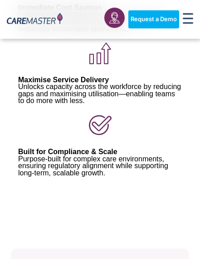 This screenshot has height=259, width=200. I want to click on span: Purpose-built for complex care environments, ensuring regulatory alignment while supporting long-..., so click(93, 166).